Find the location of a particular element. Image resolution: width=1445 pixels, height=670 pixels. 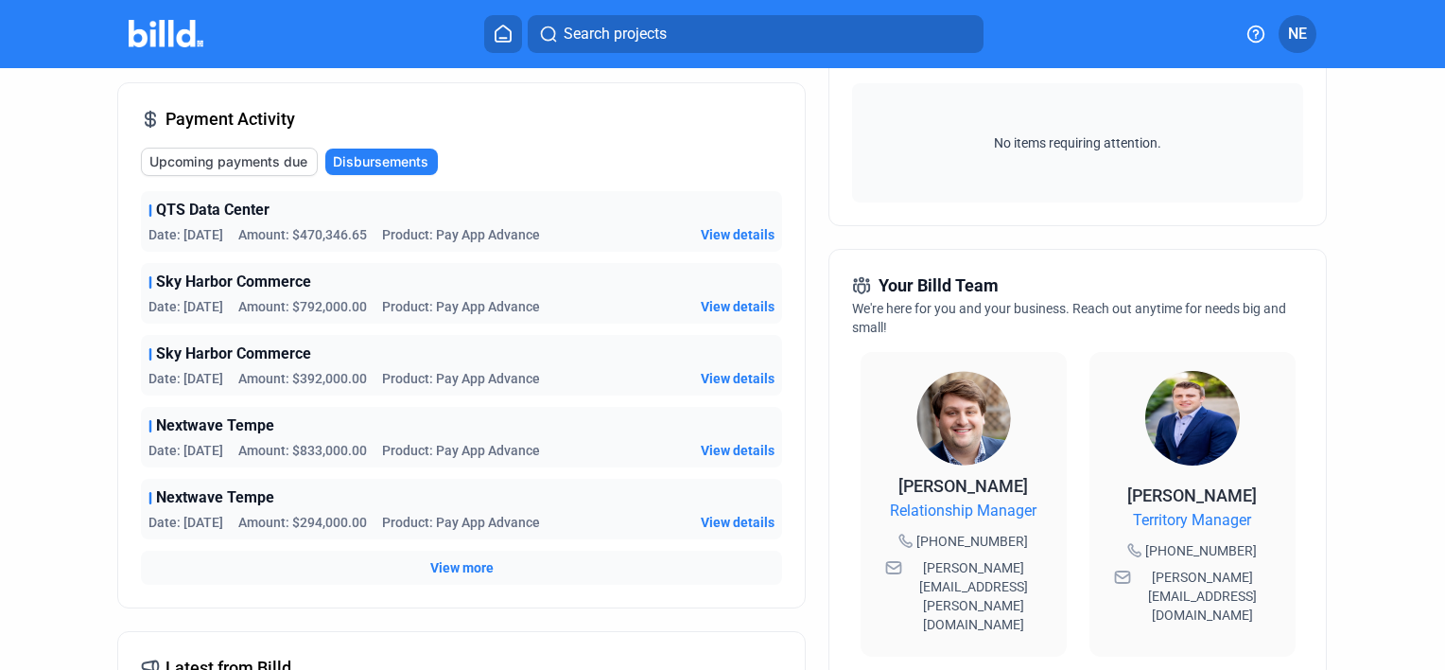

span: Territory Manager is located at coordinates (1192, 520).